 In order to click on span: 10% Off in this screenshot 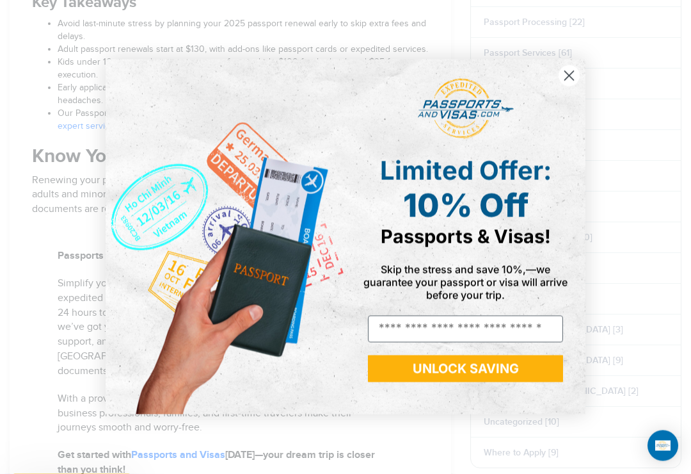, I will do `click(466, 205)`.